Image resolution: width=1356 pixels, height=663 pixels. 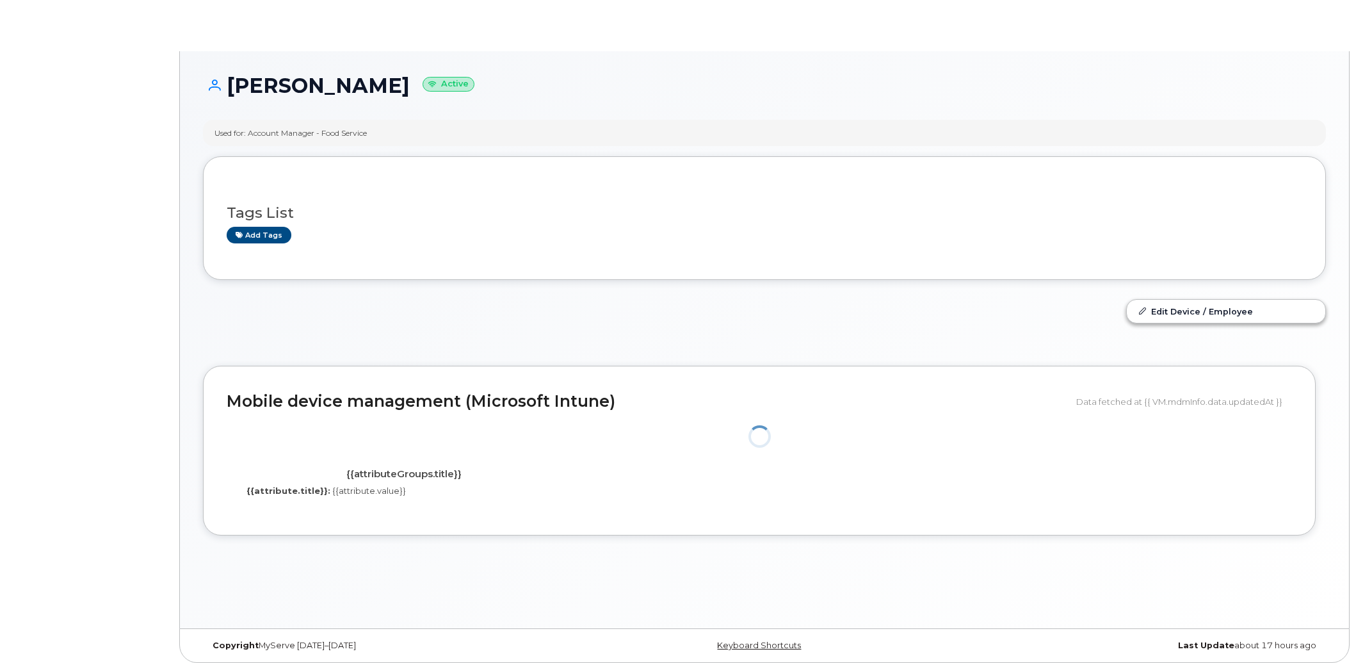 I want to click on a: Keyboard Shortcuts, so click(x=759, y=645).